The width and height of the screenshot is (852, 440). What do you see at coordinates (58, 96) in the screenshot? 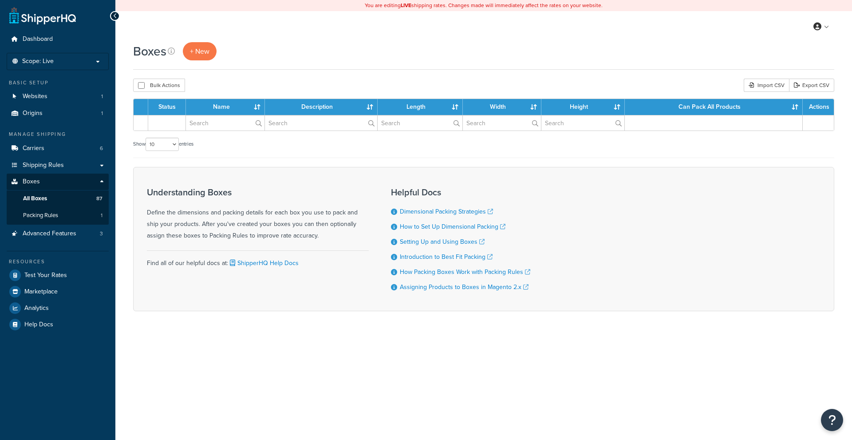
I see `a: Websites 1` at bounding box center [58, 96].